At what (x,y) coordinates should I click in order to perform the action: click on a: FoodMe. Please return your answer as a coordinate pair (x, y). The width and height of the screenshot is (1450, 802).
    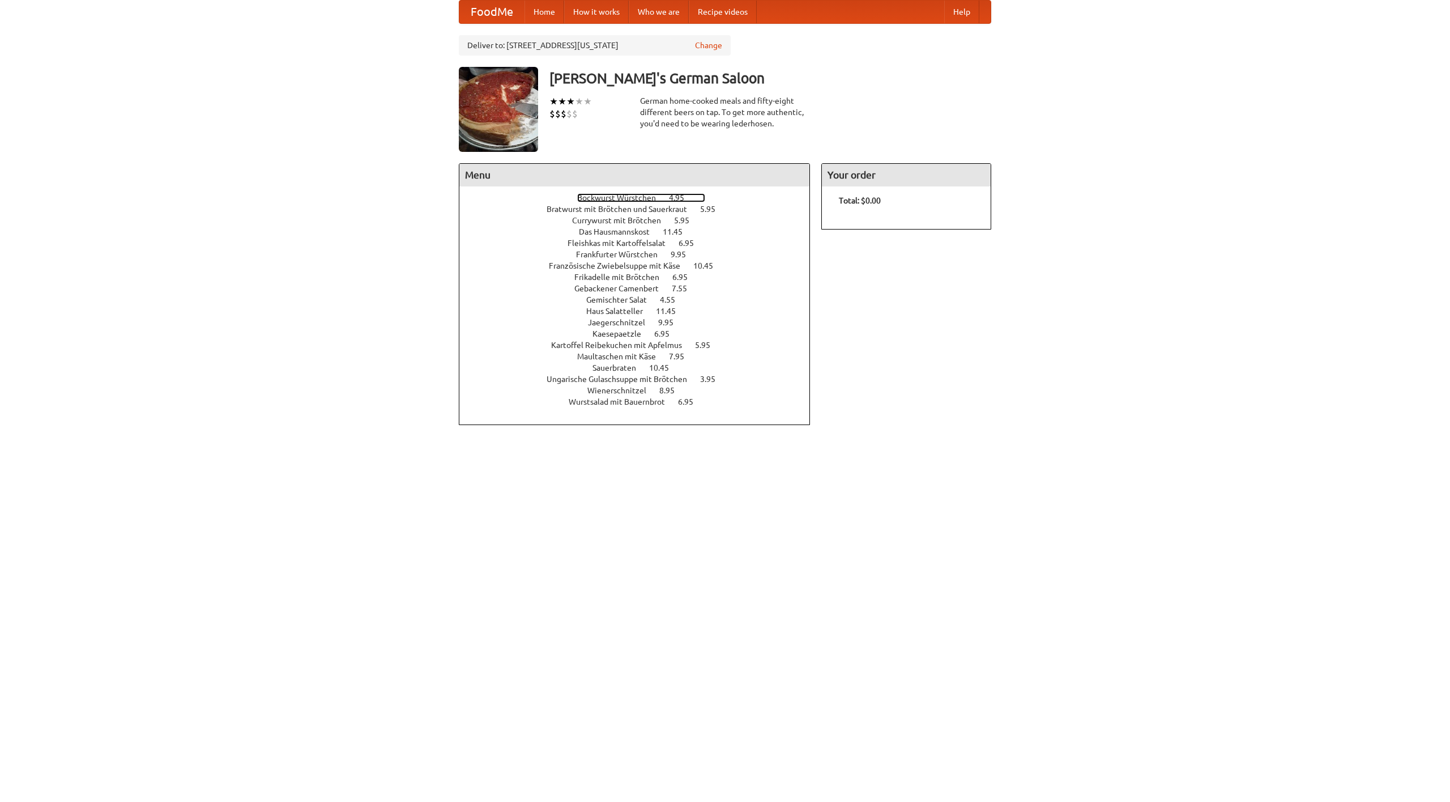
    Looking at the image, I should click on (492, 12).